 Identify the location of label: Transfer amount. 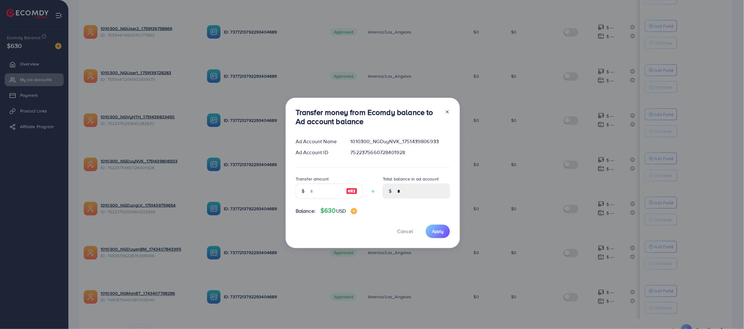
(312, 179).